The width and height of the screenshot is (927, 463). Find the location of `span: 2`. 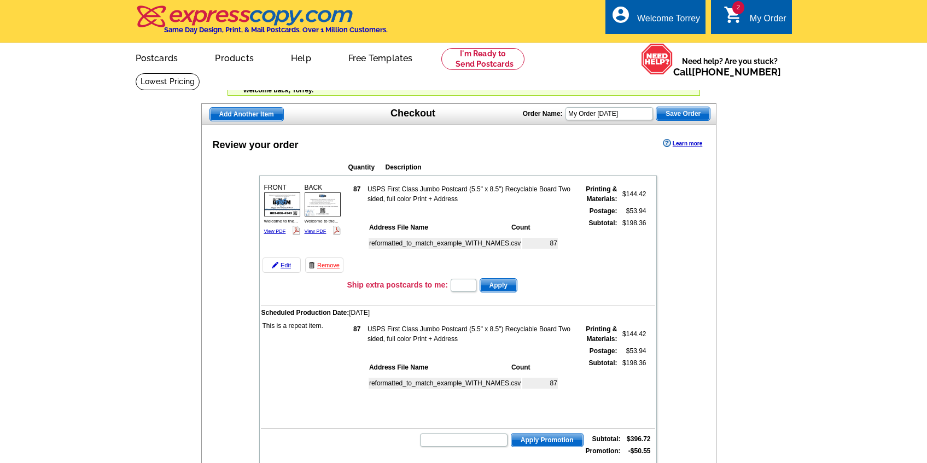

span: 2 is located at coordinates (739, 8).